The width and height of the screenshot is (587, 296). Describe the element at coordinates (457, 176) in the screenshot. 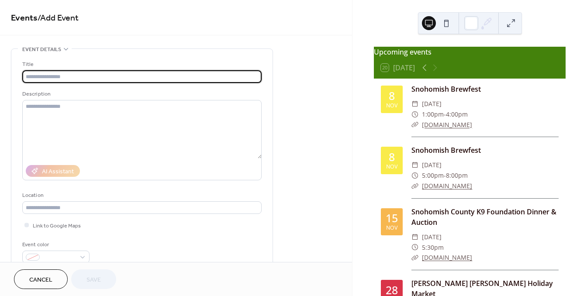

I see `span: 8:00pm` at that location.